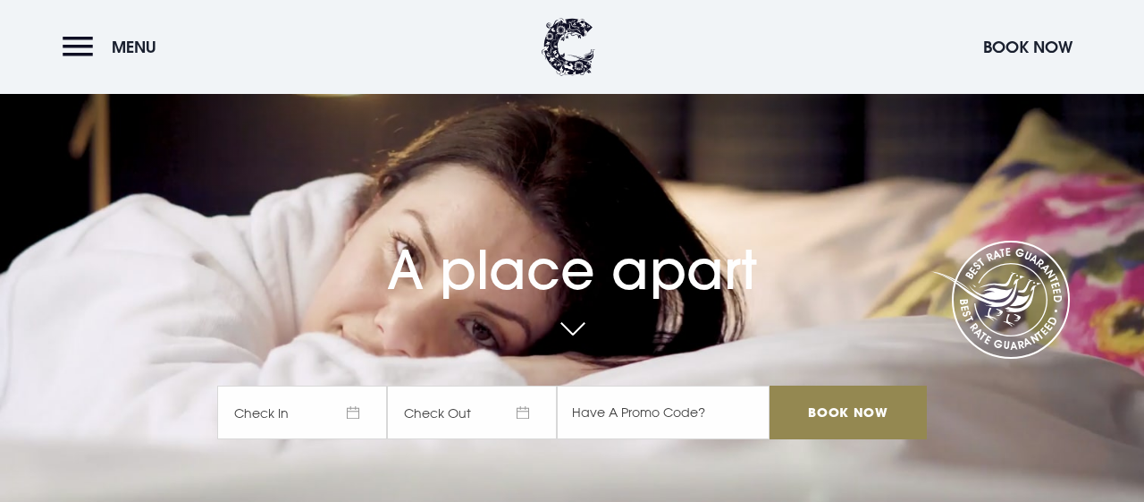  I want to click on button: Menu, so click(114, 46).